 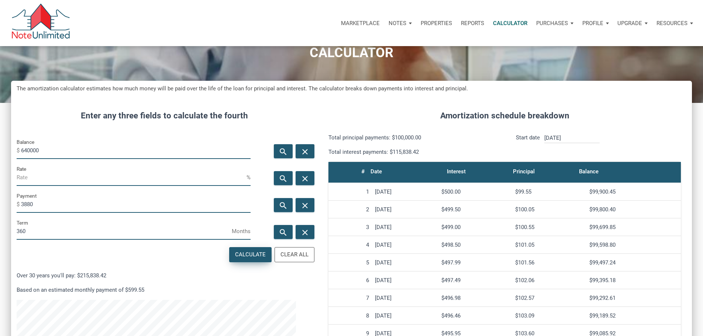 What do you see at coordinates (475, 298) in the screenshot?
I see `div: $496.98` at bounding box center [475, 298].